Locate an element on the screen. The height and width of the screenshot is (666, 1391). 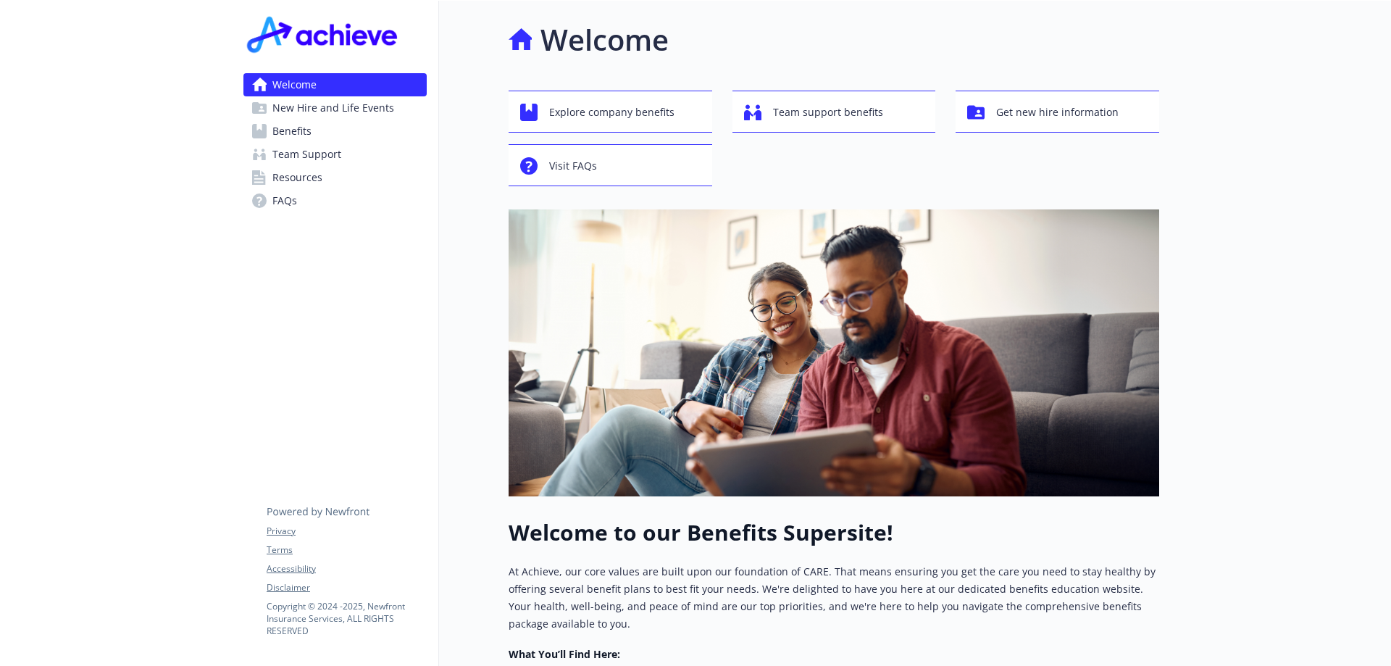
button: Get new hire information is located at coordinates (1057, 112).